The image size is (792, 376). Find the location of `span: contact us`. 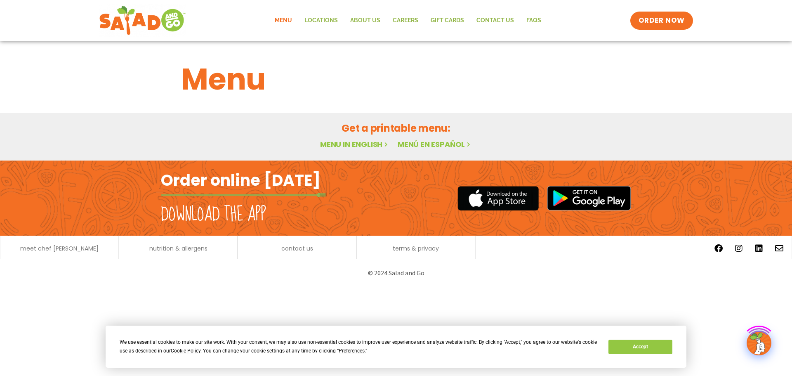

span: contact us is located at coordinates (297, 248).